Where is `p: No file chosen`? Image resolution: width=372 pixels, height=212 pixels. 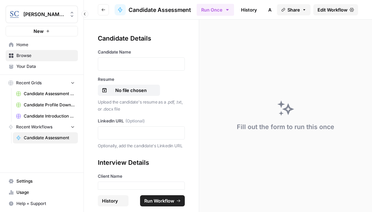
p: No file chosen is located at coordinates (131, 90).